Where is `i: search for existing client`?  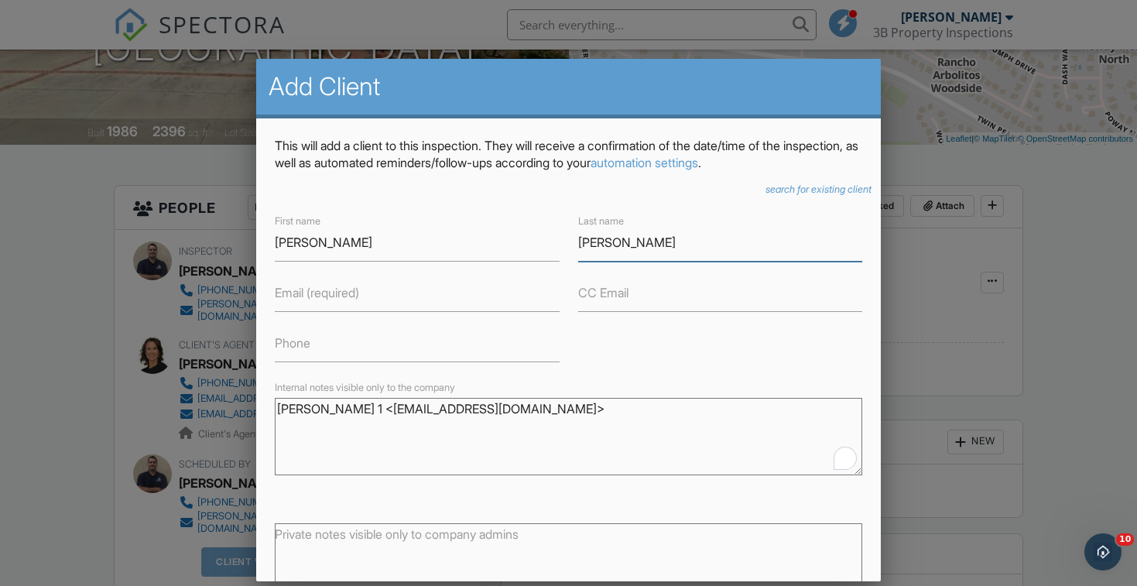
i: search for existing client is located at coordinates (818, 189).